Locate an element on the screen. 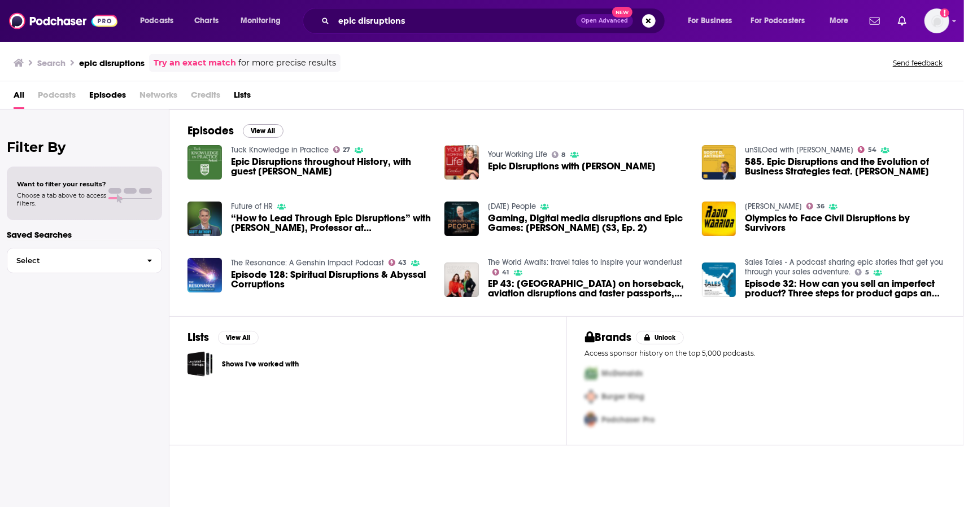 This screenshot has height=507, width=964. a: Kevin Annett is located at coordinates (773, 206).